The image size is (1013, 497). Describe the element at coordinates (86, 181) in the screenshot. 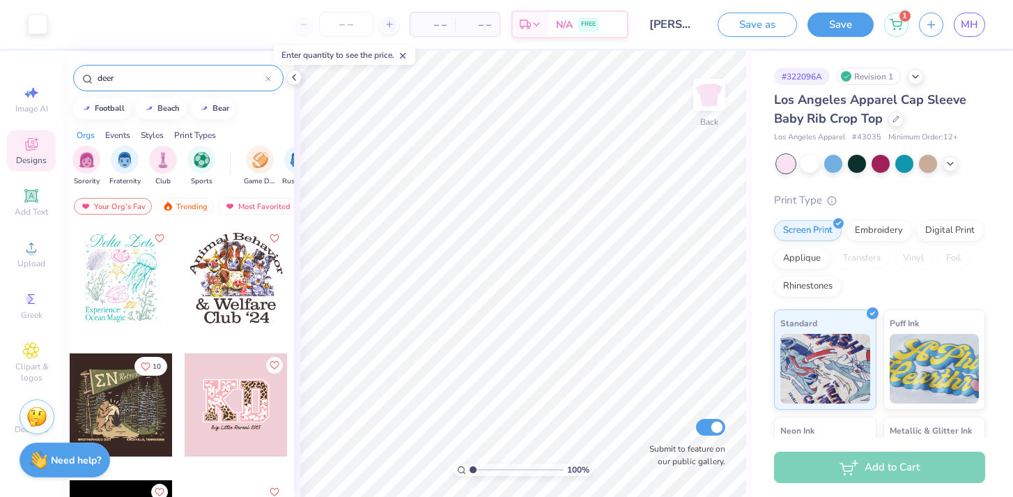

I see `span: Sorority` at that location.